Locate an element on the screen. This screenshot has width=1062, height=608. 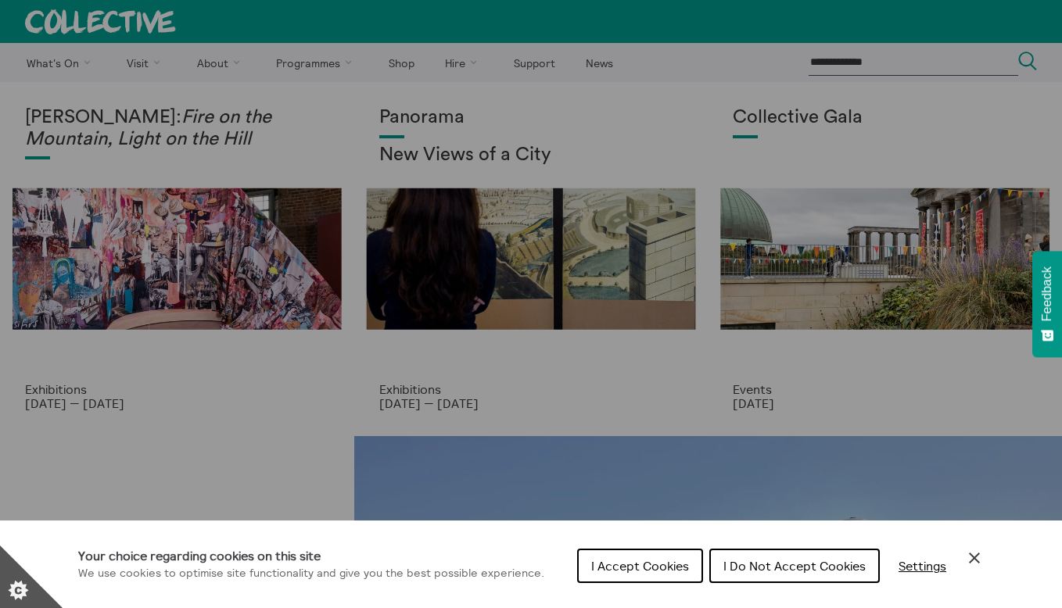
p: We use cookies to optimise site functionality and give you the best possible experience. is located at coordinates (311, 574).